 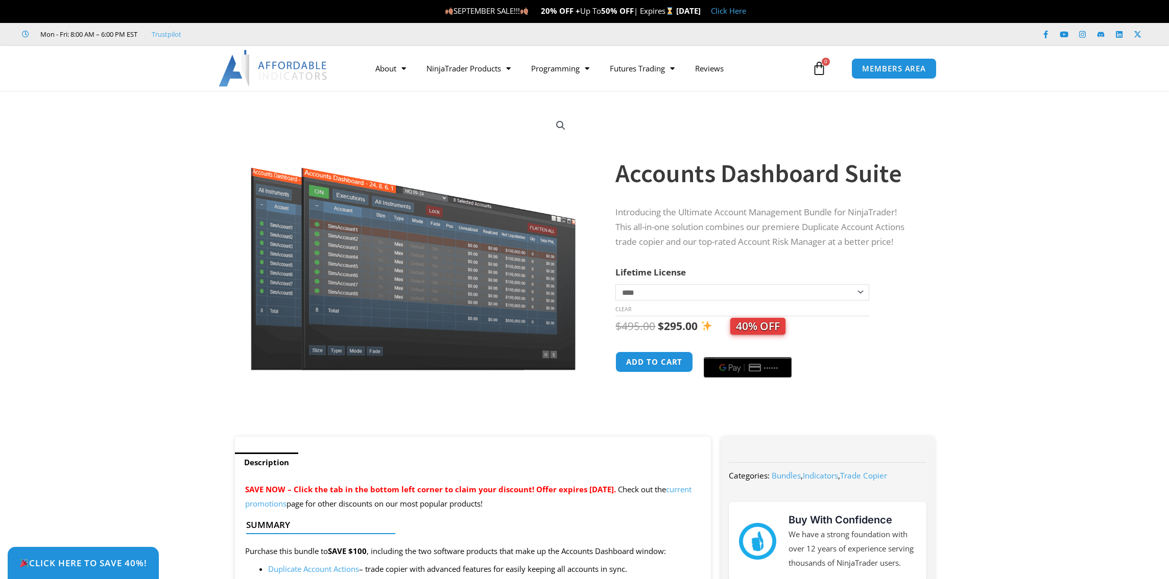 What do you see at coordinates (473, 497) in the screenshot?
I see `p: Check out the page for other discounts on our most popular products!` at bounding box center [473, 497].